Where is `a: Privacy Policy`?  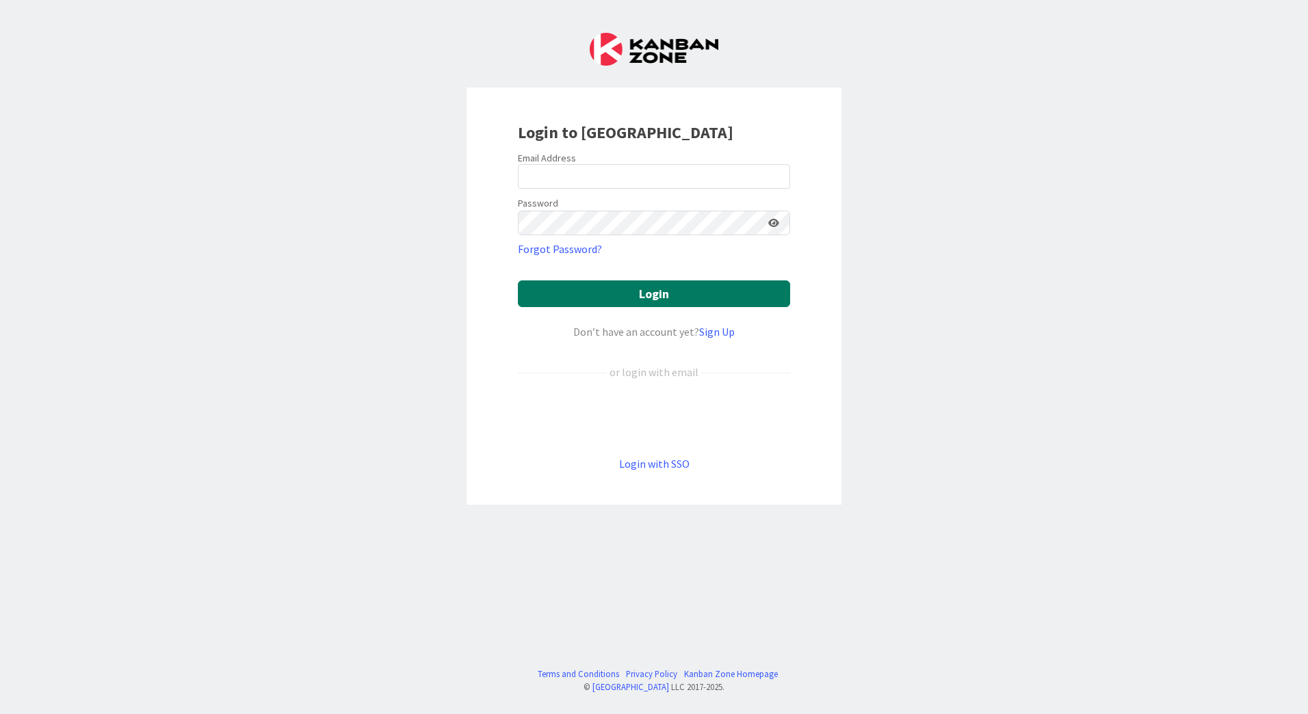
a: Privacy Policy is located at coordinates (651, 674).